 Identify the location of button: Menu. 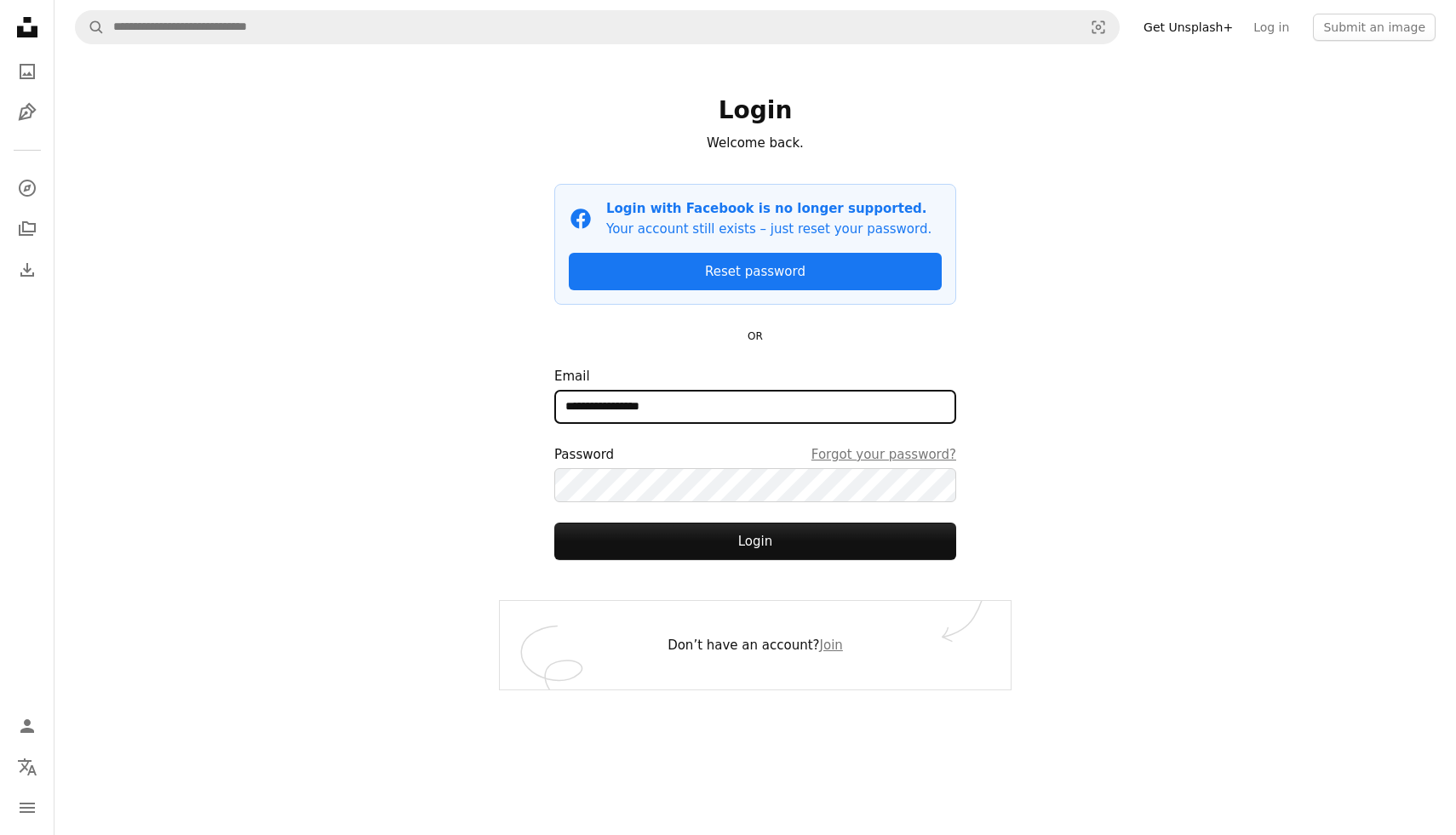
(27, 808).